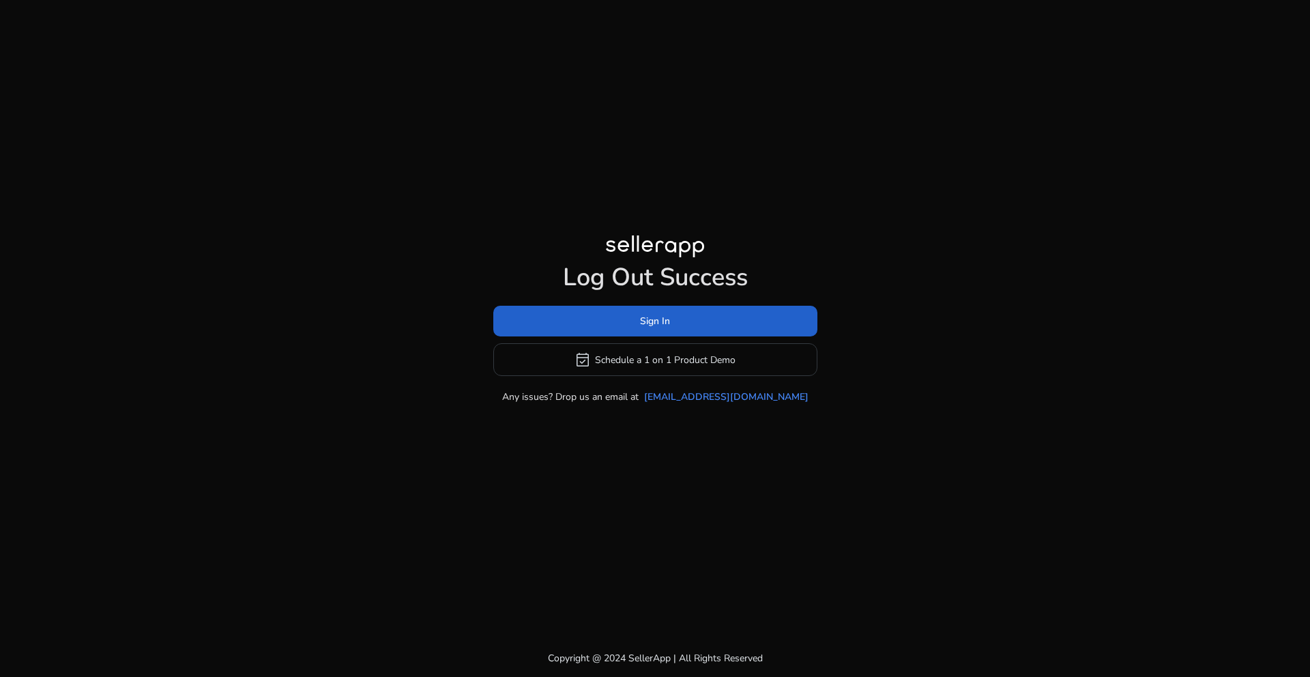 Image resolution: width=1310 pixels, height=677 pixels. Describe the element at coordinates (655, 321) in the screenshot. I see `span: Sign In` at that location.